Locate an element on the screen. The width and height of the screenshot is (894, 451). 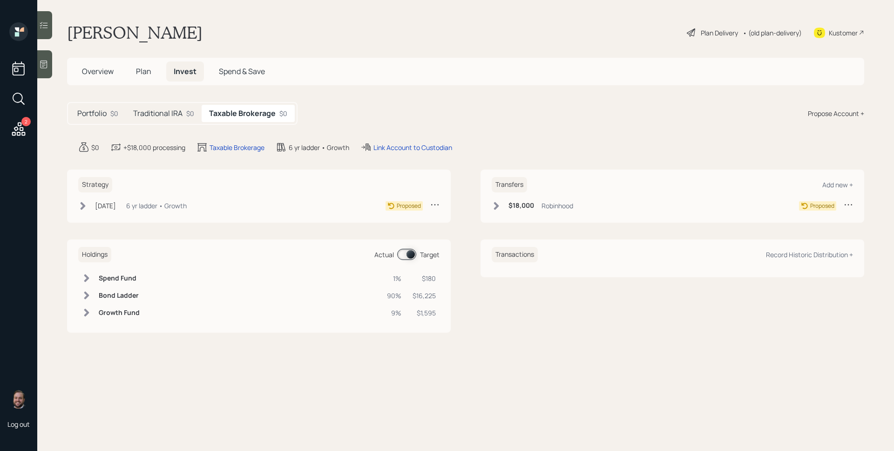
div: $180 is located at coordinates (424, 278).